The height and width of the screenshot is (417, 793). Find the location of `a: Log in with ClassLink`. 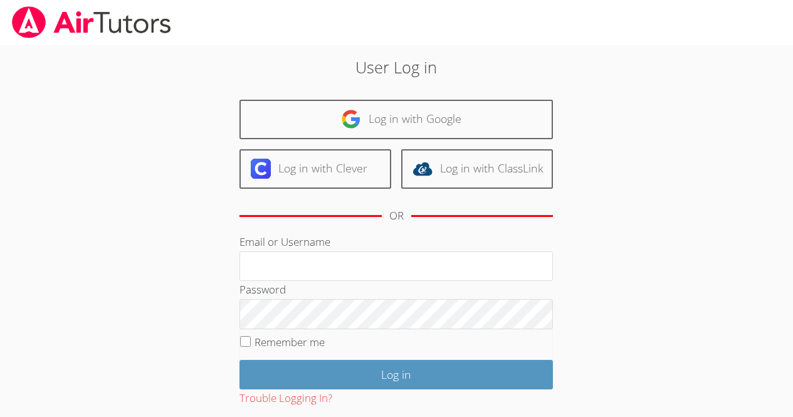

a: Log in with ClassLink is located at coordinates (477, 169).